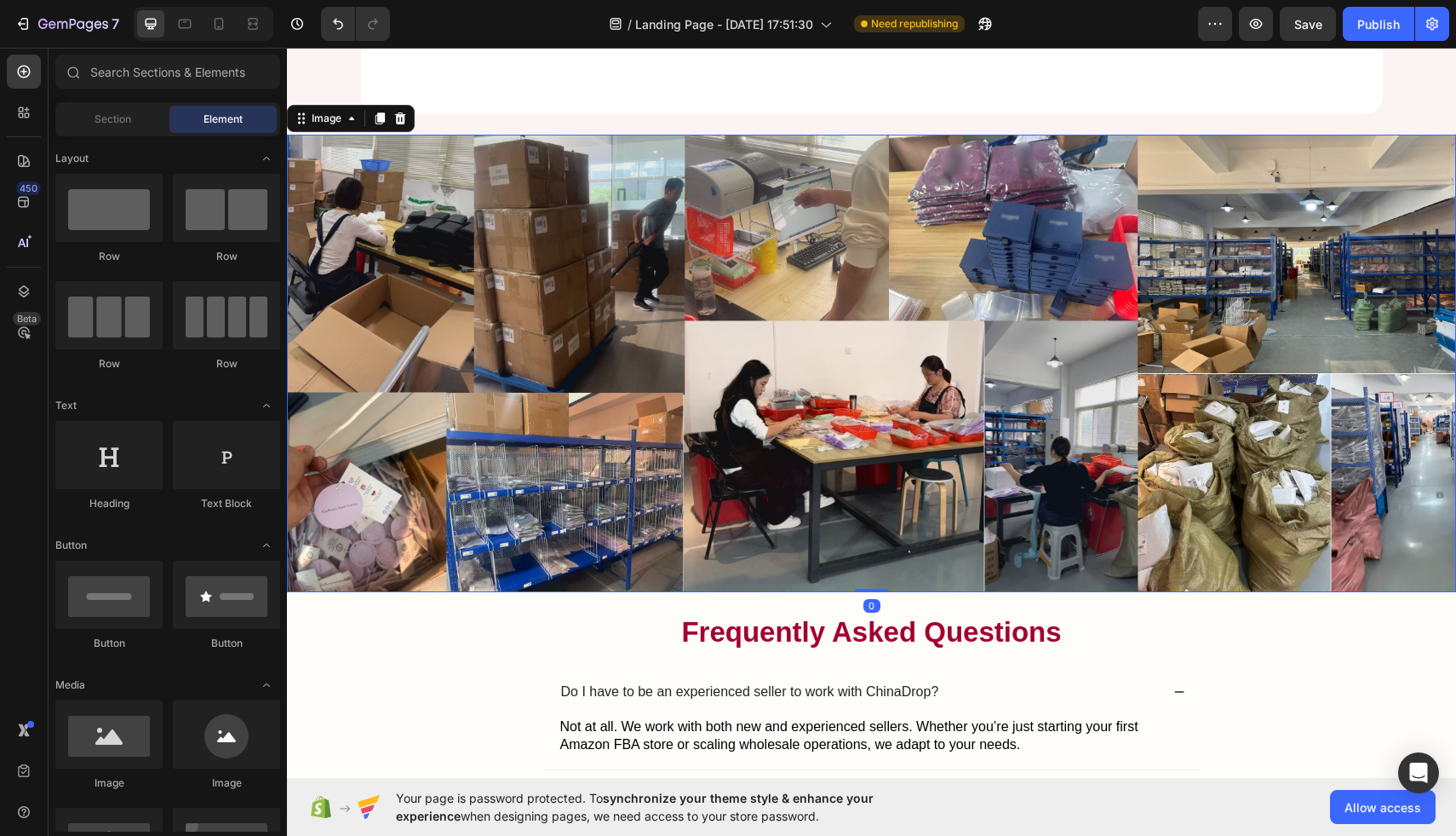 This screenshot has width=1456, height=836. Describe the element at coordinates (585, 688) in the screenshot. I see `p: Not at all. We work with both new and experienced sellers. Whether you’re just starting your firs...` at that location.